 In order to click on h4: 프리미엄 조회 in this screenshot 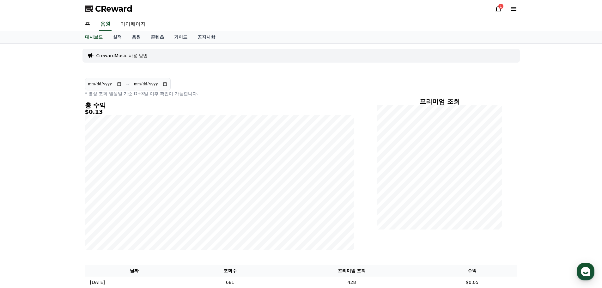, I will do `click(440, 101)`.